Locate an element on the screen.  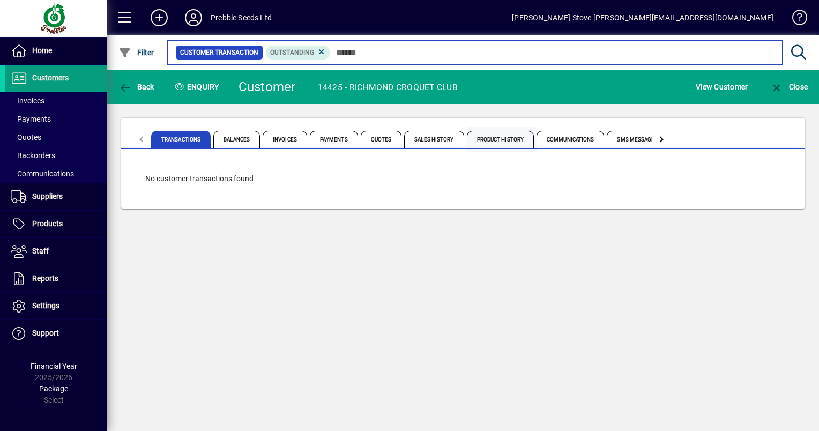
span: Reports is located at coordinates (45, 278).